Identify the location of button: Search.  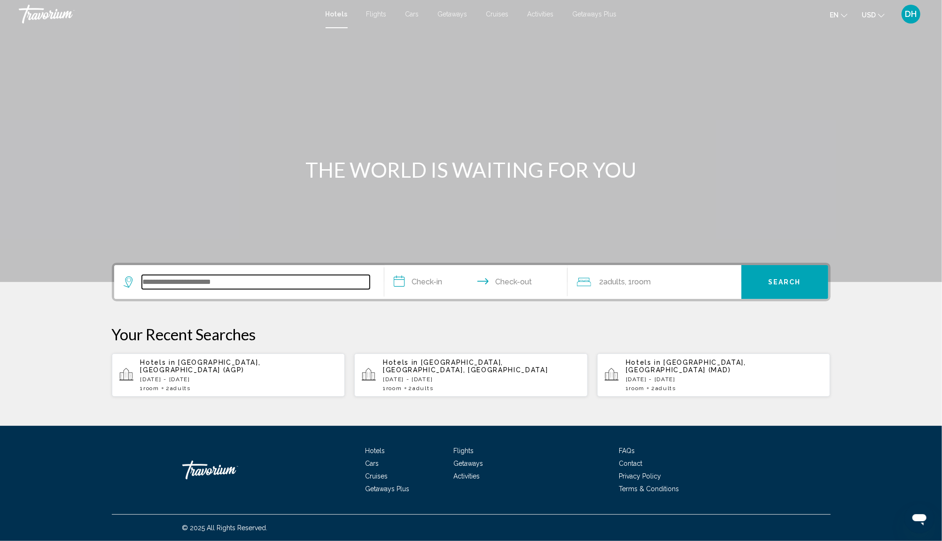
(784, 282).